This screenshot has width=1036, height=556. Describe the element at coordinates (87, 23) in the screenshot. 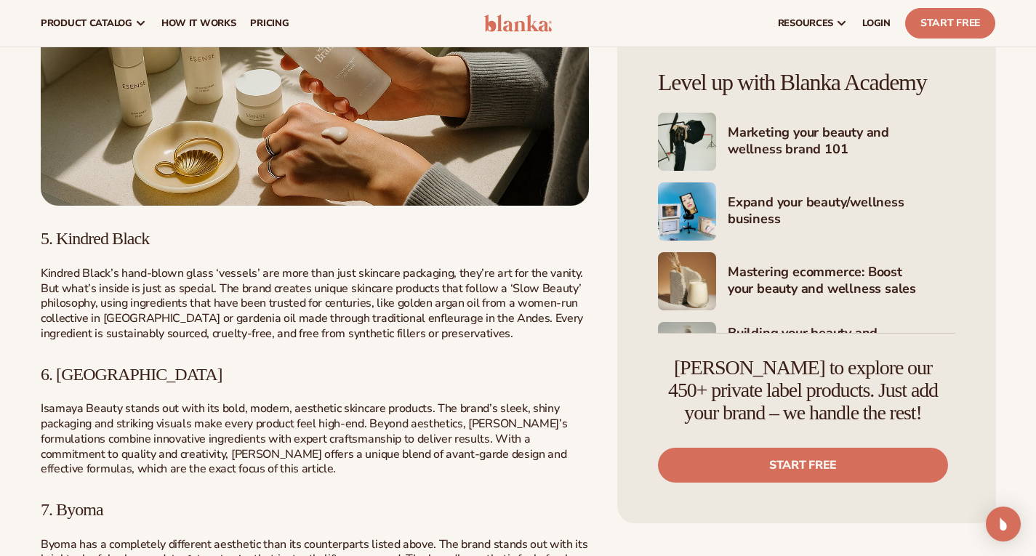

I see `span: product catalog` at that location.